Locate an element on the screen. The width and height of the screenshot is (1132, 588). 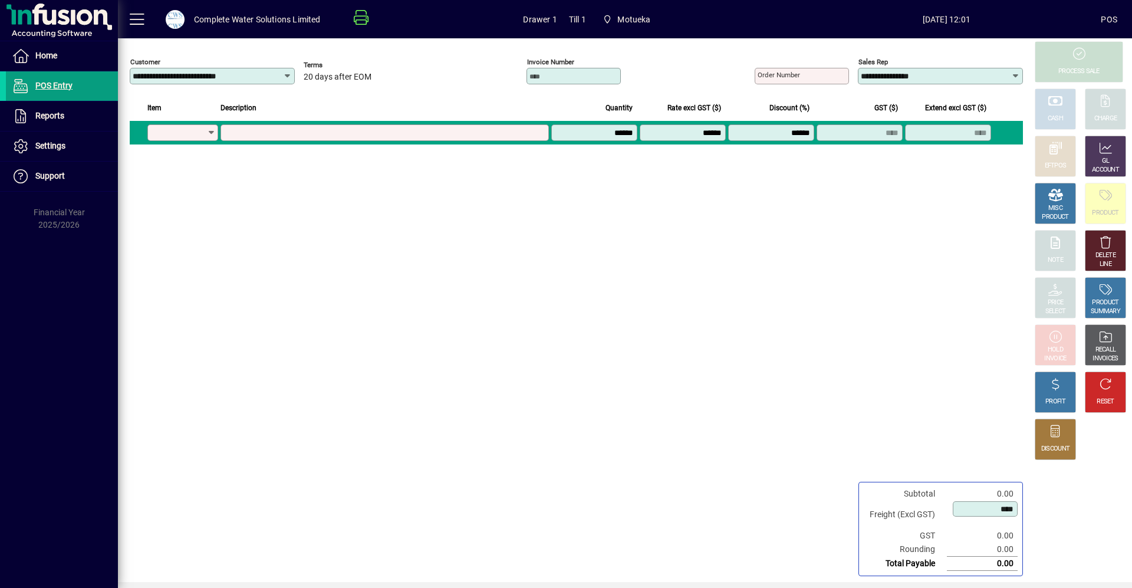
div: EFTPOS is located at coordinates (1056, 166).